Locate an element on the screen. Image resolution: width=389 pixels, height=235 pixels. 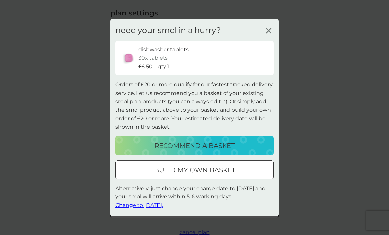
h3: need your smol in a hurry? is located at coordinates (168, 30).